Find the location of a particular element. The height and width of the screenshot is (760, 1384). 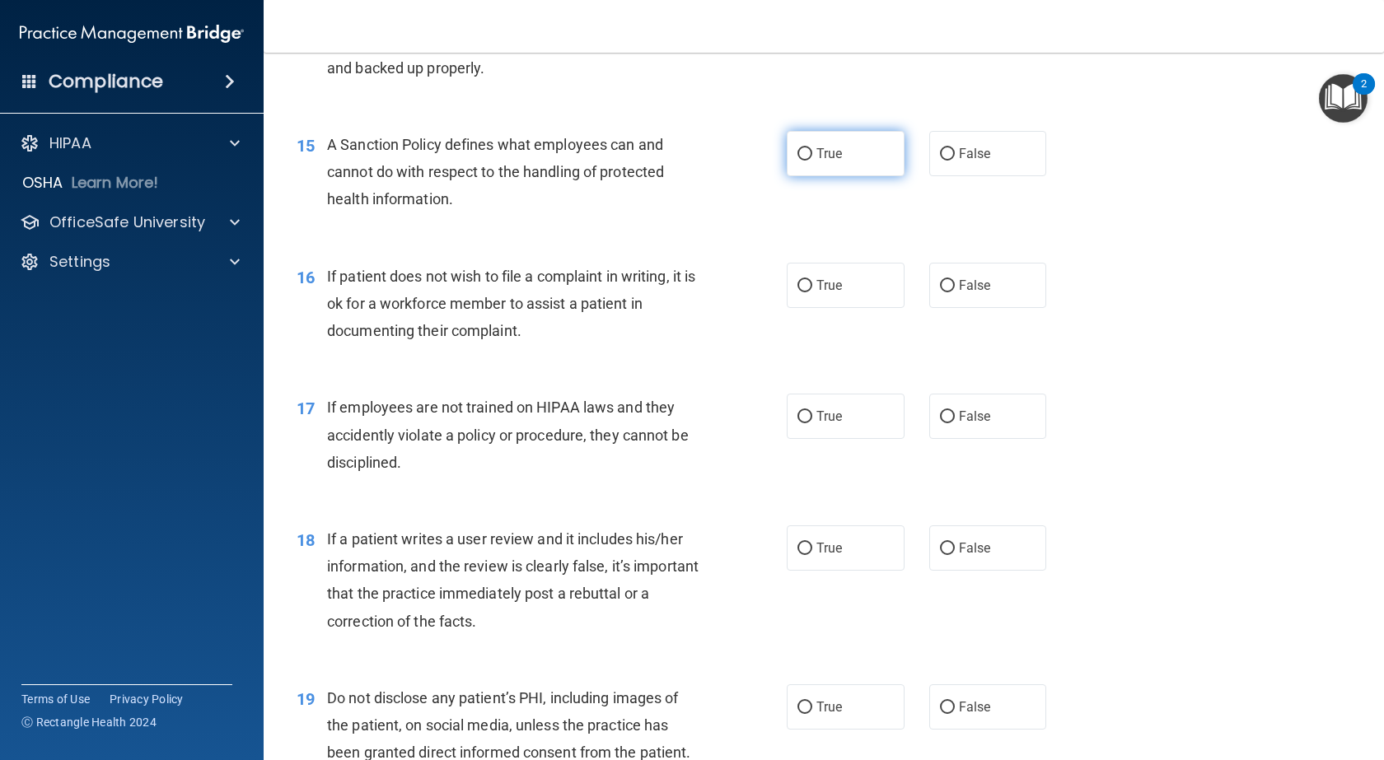

span: 15 is located at coordinates (306, 146).